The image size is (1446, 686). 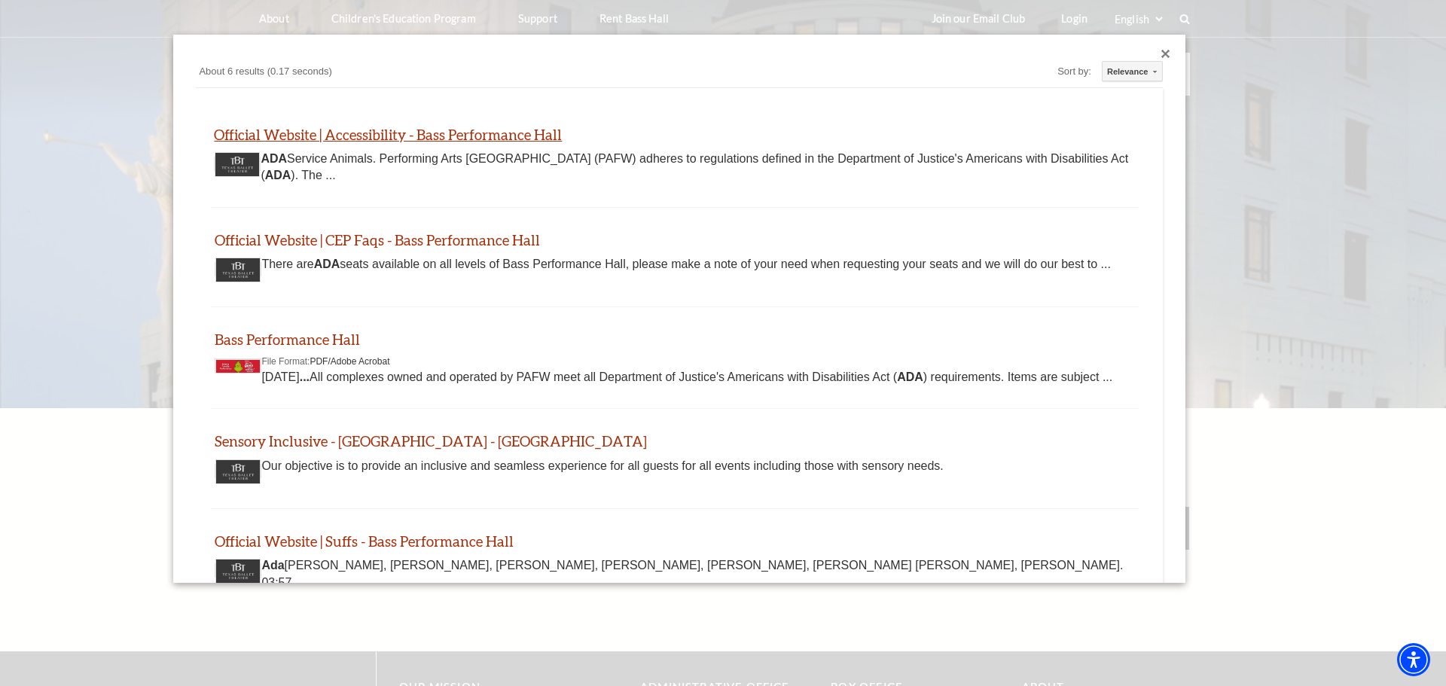 What do you see at coordinates (1076, 72) in the screenshot?
I see `div: Sort by:` at bounding box center [1076, 72].